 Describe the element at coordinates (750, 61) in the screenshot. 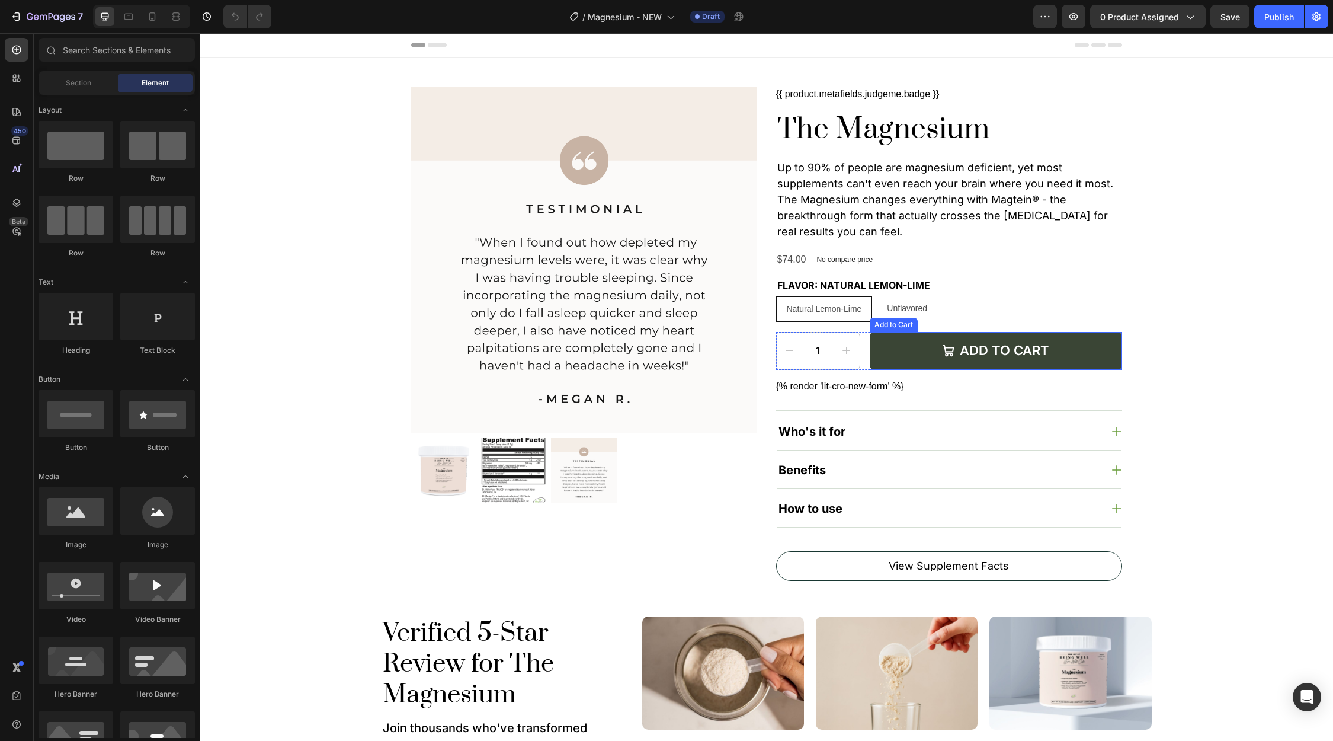

I see `div: {{ product.metafields.judgeme.badge }}` at that location.